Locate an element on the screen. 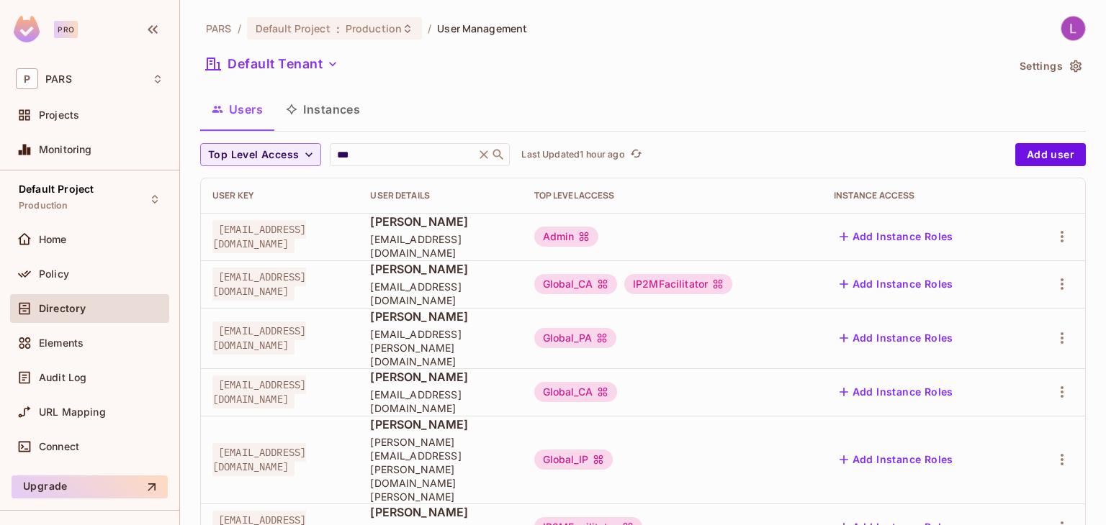  div: Instance Access is located at coordinates (922, 196).